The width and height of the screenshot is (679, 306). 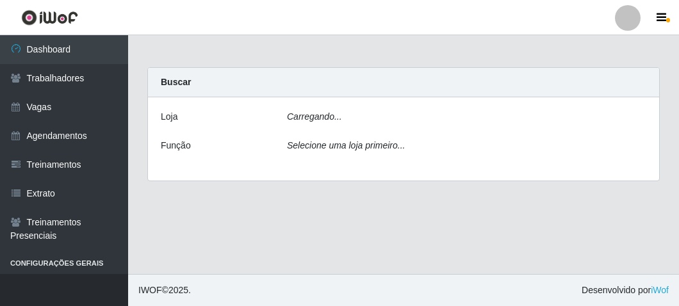 What do you see at coordinates (659, 290) in the screenshot?
I see `a: iWof` at bounding box center [659, 290].